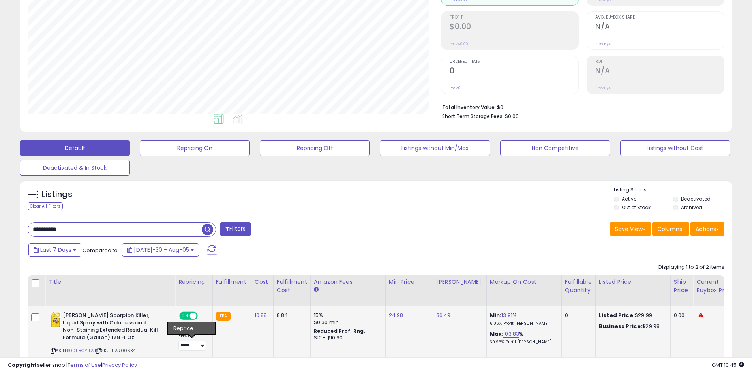  I want to click on img: 41m95TcKy2L._SL40_.jpg, so click(56, 320).